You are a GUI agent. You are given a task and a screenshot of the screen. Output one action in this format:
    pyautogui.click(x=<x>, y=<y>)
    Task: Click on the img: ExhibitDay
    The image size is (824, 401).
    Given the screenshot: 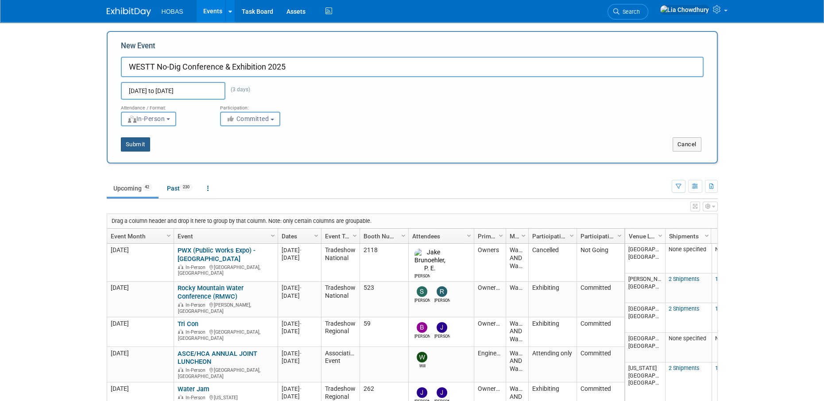 What is the action you would take?
    pyautogui.click(x=129, y=12)
    